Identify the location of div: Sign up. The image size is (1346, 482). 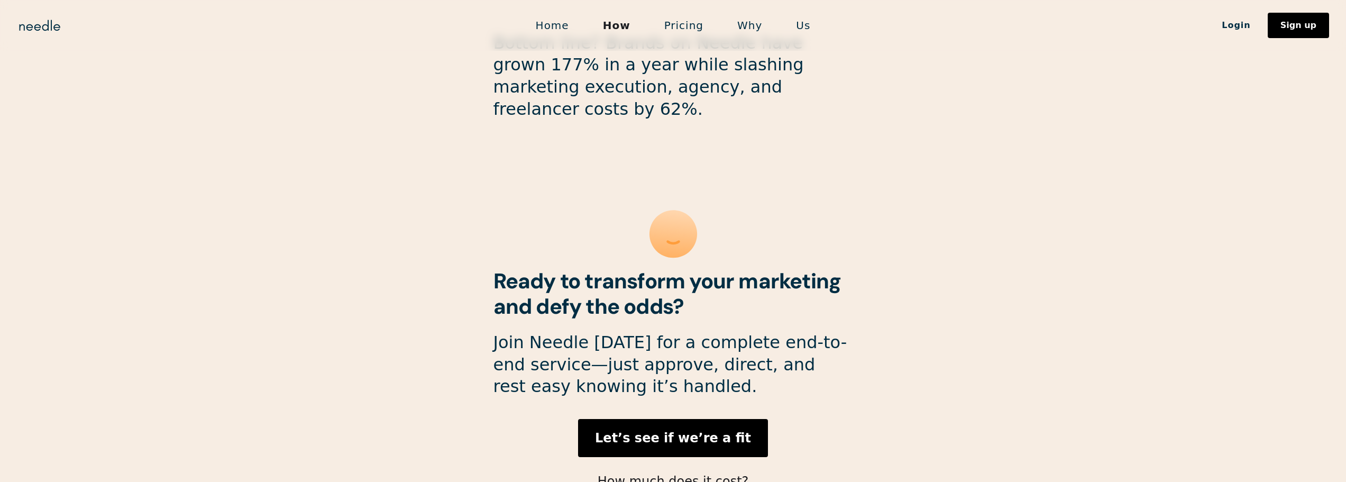
(1298, 25).